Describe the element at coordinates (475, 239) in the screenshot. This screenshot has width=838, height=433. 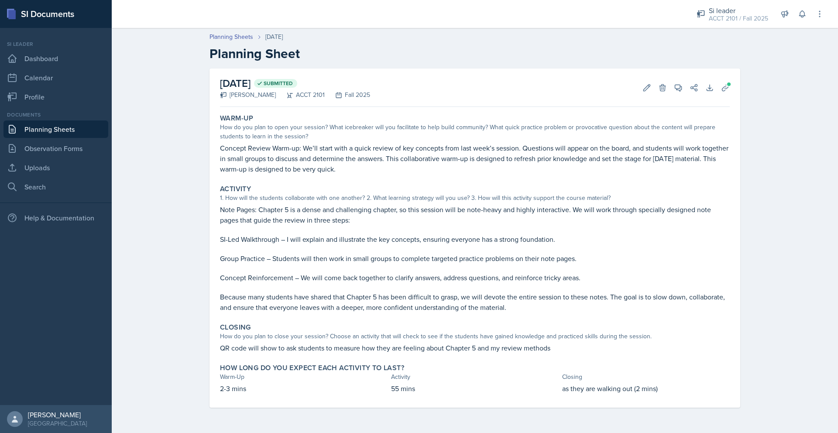
I see `p: SI-Led Walkthrough – I will explain and illustrate the key concepts, ensuring everyone has a stro...` at that location.